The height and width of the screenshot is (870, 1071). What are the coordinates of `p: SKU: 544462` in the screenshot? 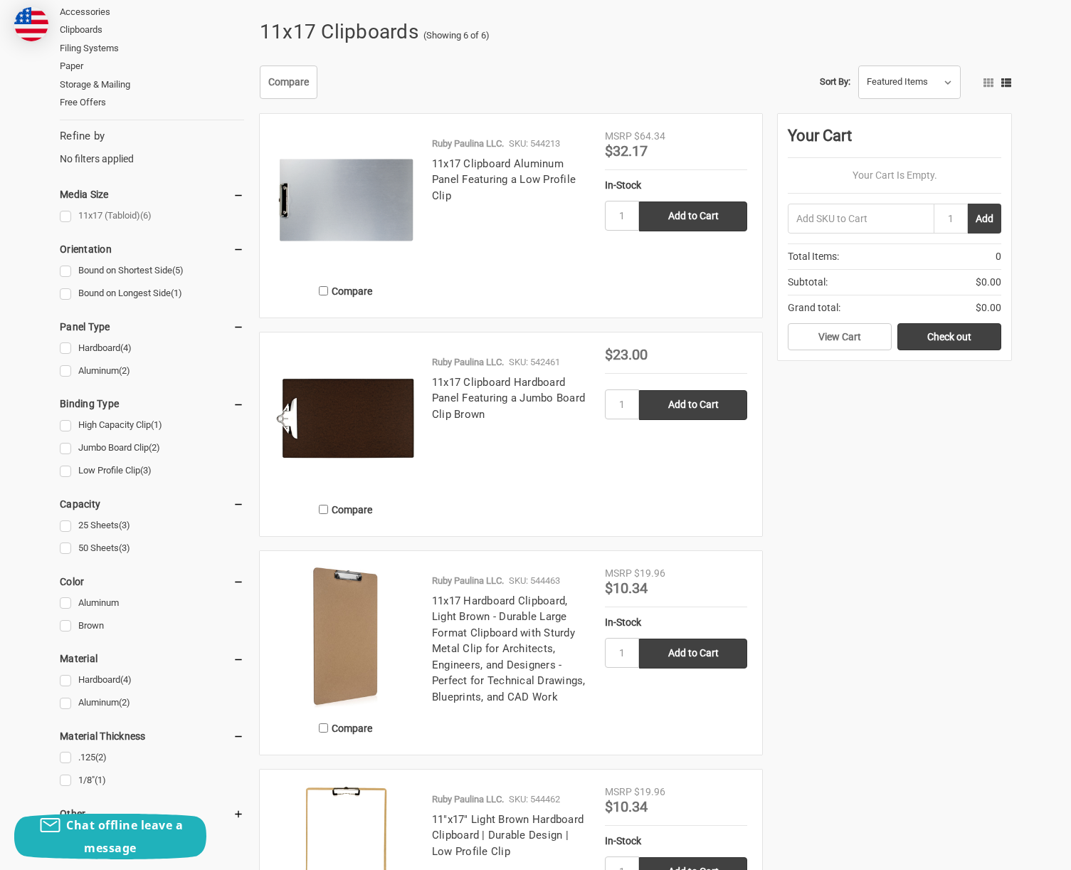 It's located at (535, 799).